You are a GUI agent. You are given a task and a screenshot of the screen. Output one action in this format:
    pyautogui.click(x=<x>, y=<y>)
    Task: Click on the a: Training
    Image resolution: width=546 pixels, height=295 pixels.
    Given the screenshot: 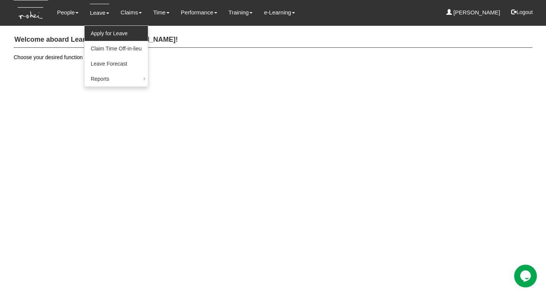 What is the action you would take?
    pyautogui.click(x=241, y=13)
    